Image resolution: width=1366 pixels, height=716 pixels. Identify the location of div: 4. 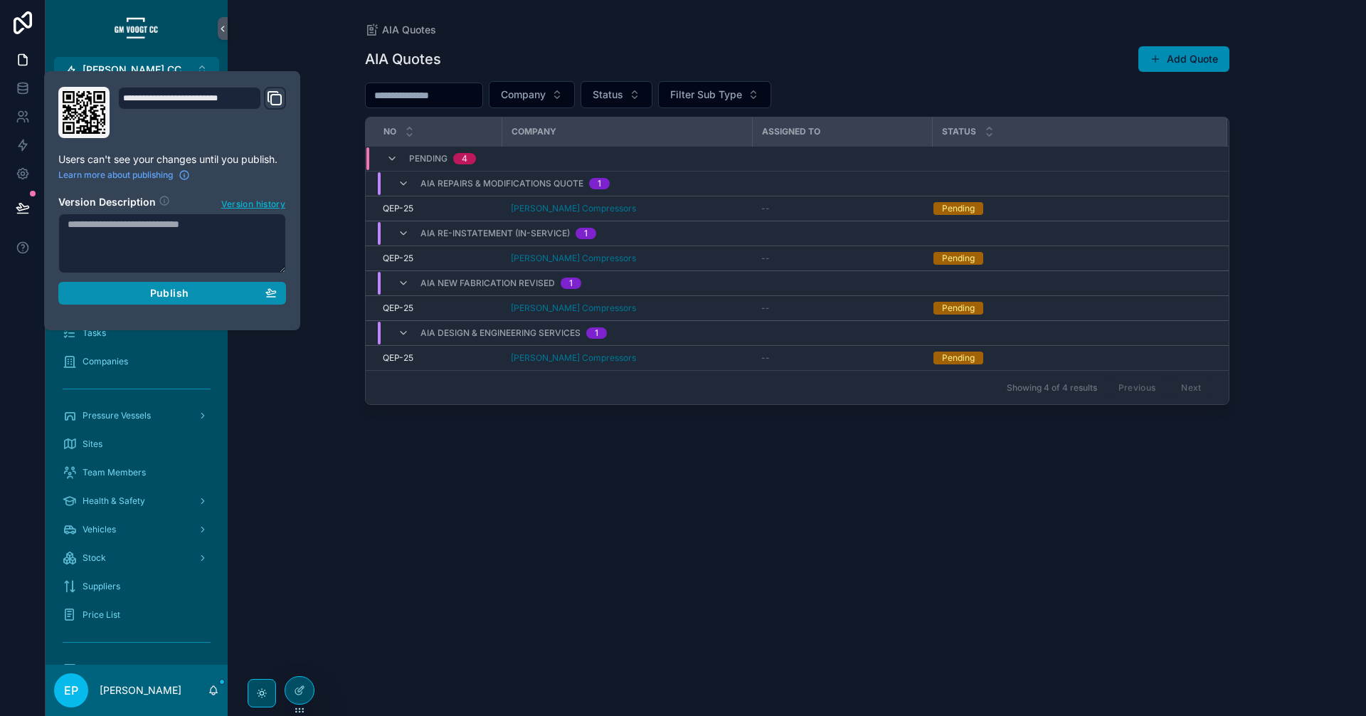
(465, 159).